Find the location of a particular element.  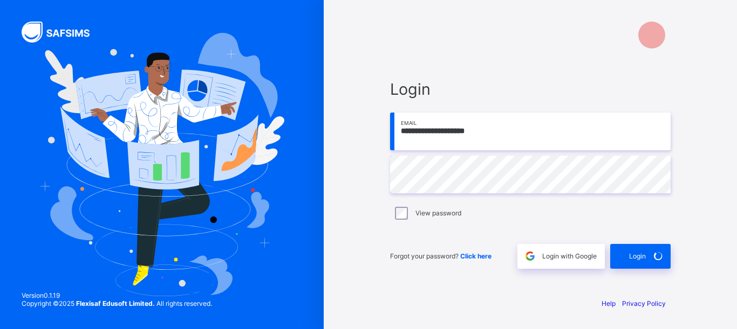

span: Copyright © 2025 All rights reserved. is located at coordinates (116, 304).